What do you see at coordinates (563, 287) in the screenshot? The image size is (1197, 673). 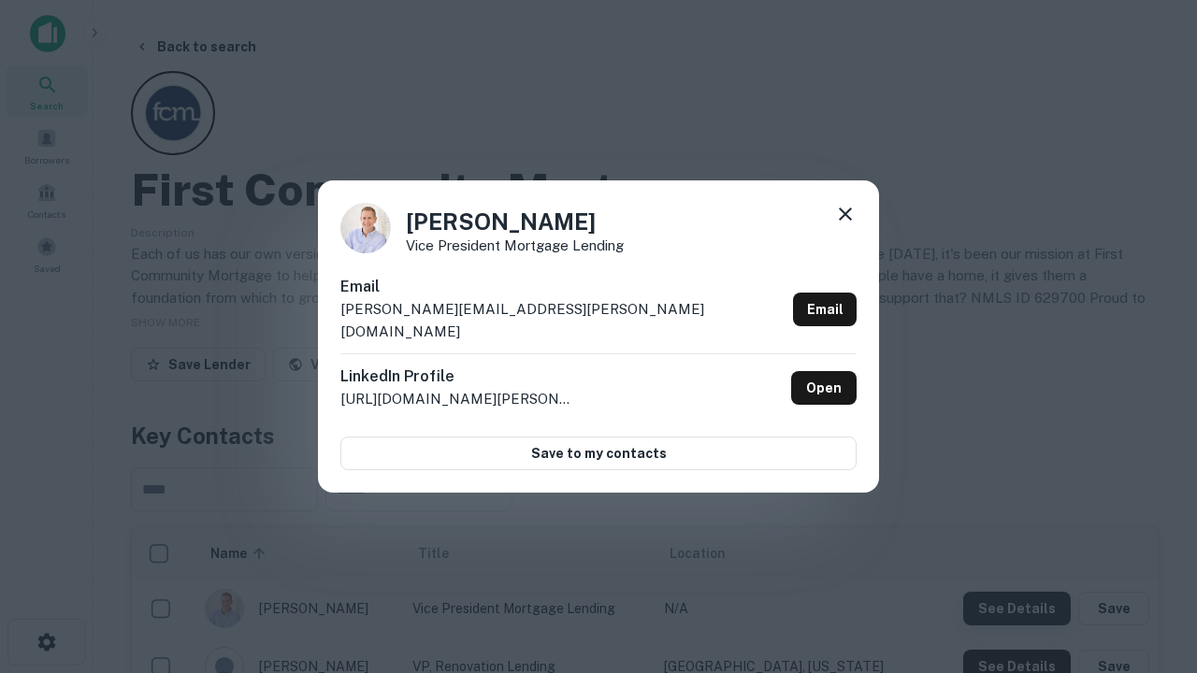 I see `h6: Email` at bounding box center [563, 287].